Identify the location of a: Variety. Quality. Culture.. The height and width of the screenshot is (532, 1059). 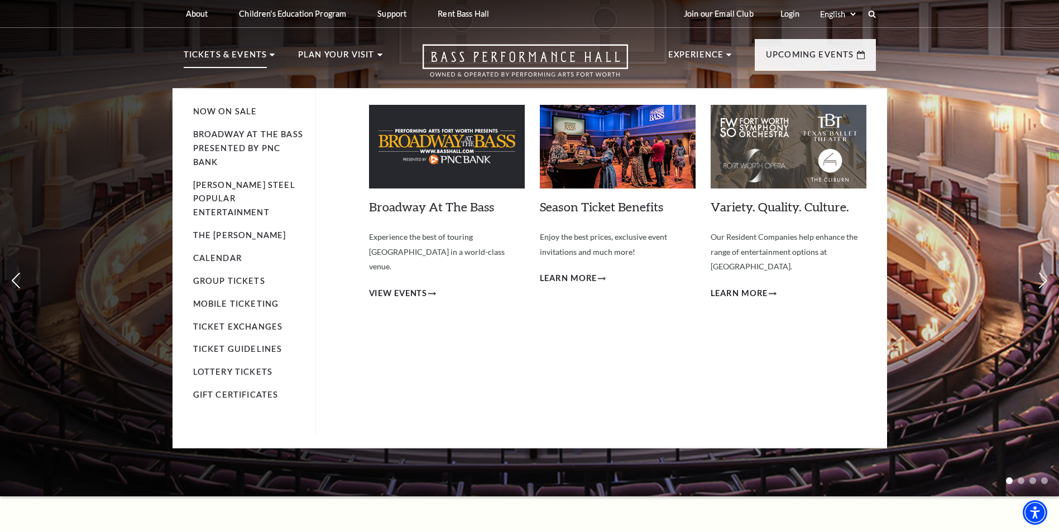
(780, 206).